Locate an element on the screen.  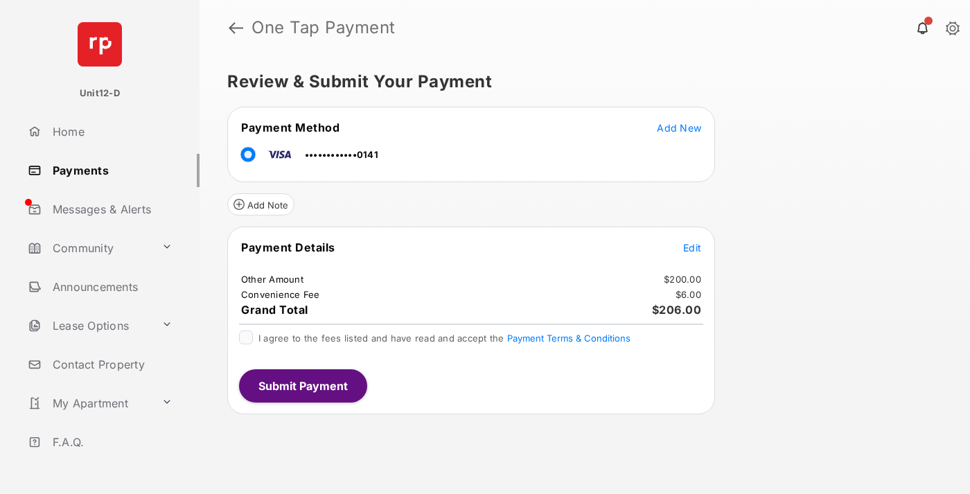
button: Add Note is located at coordinates (260, 204).